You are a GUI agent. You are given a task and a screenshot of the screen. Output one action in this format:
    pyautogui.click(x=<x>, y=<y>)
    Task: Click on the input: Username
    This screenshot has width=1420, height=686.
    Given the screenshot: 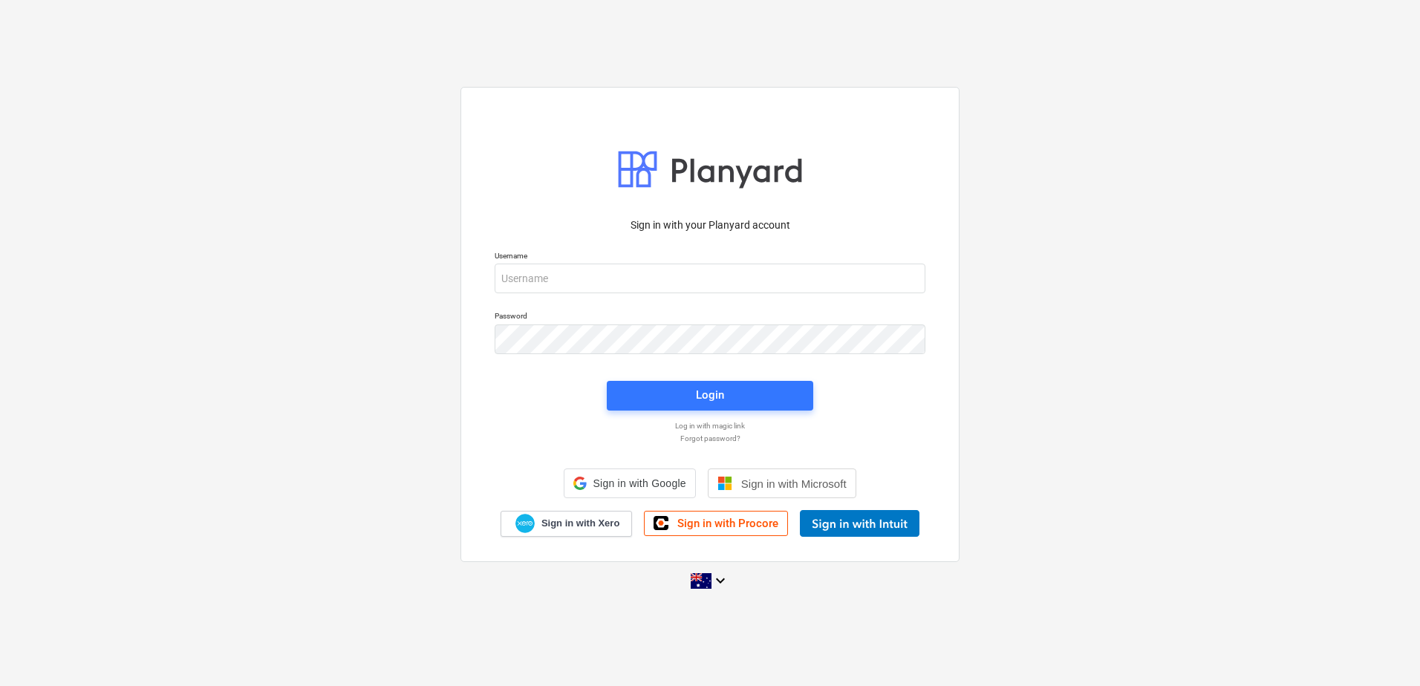 What is the action you would take?
    pyautogui.click(x=710, y=279)
    